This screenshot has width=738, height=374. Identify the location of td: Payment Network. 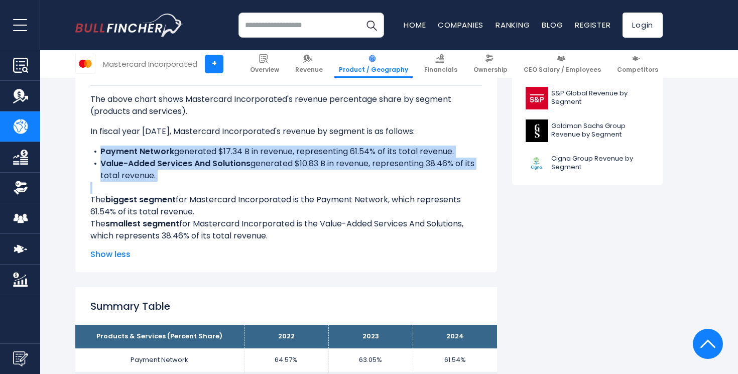
(160, 360).